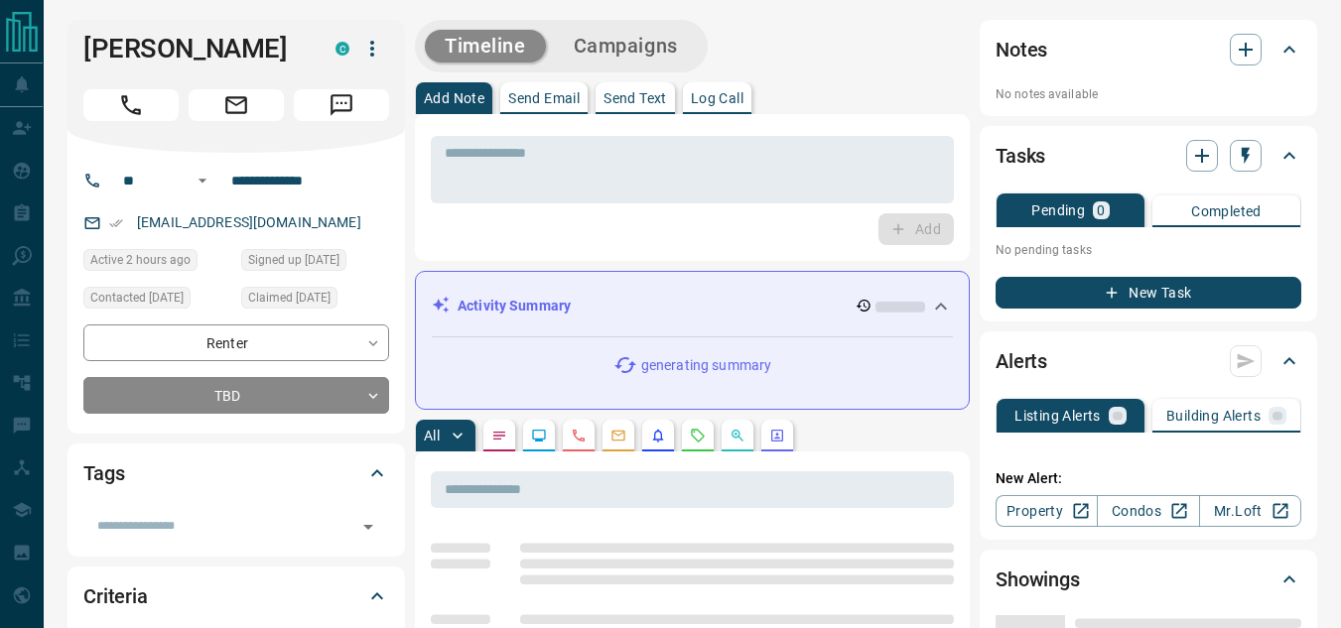 This screenshot has height=628, width=1341. What do you see at coordinates (635, 98) in the screenshot?
I see `p: Send Text` at bounding box center [635, 98].